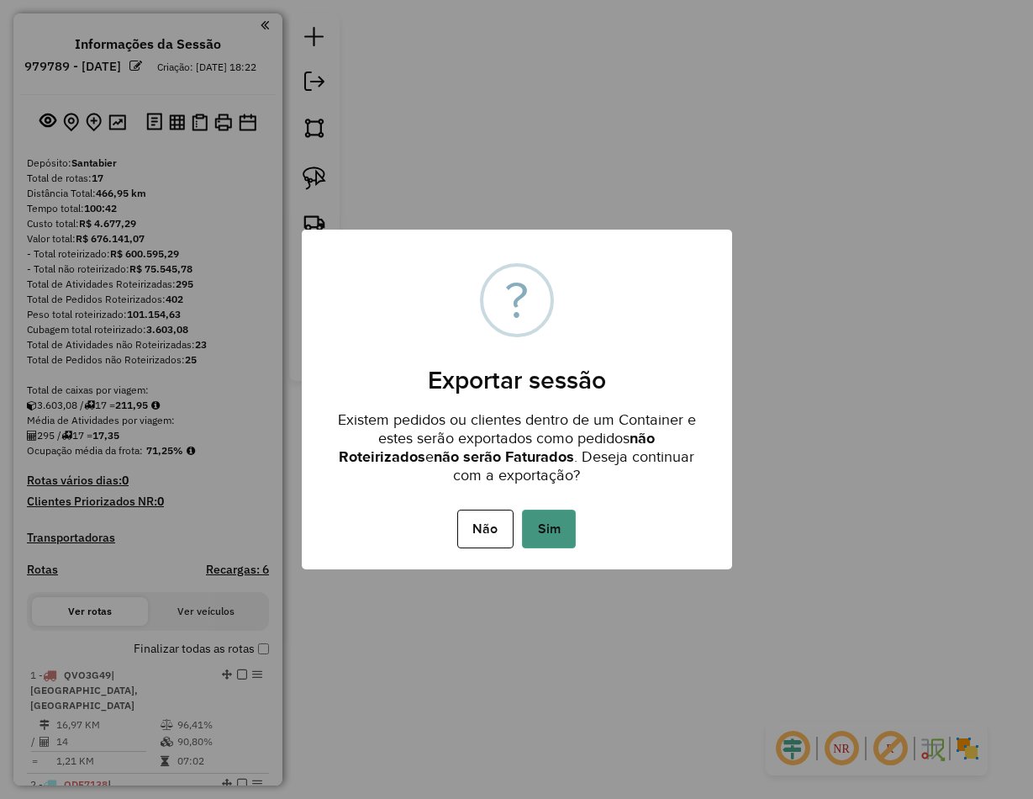 Image resolution: width=1033 pixels, height=799 pixels. Describe the element at coordinates (517, 370) in the screenshot. I see `h2: Exportar sessão` at that location.